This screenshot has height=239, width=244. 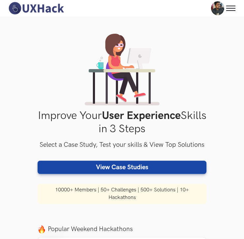 What do you see at coordinates (36, 8) in the screenshot?
I see `img: UXHack-logo.png` at bounding box center [36, 8].